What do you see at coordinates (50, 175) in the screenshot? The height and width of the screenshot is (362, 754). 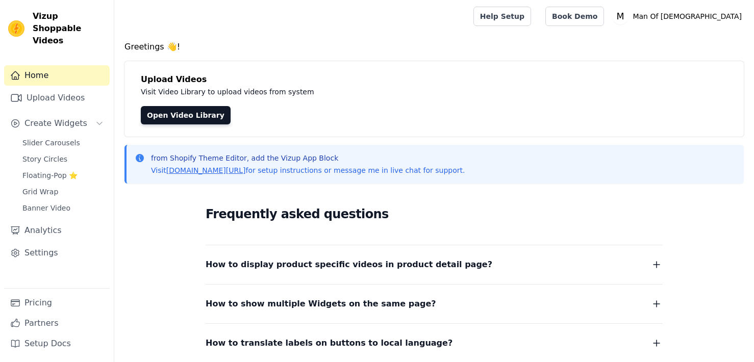 I see `span: Floating-Pop ⭐` at bounding box center [50, 175].